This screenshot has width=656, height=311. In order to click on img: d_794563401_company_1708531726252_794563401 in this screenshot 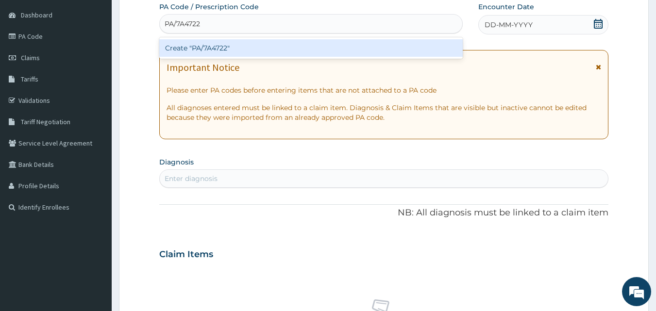, I will do `click(29, 61)`.